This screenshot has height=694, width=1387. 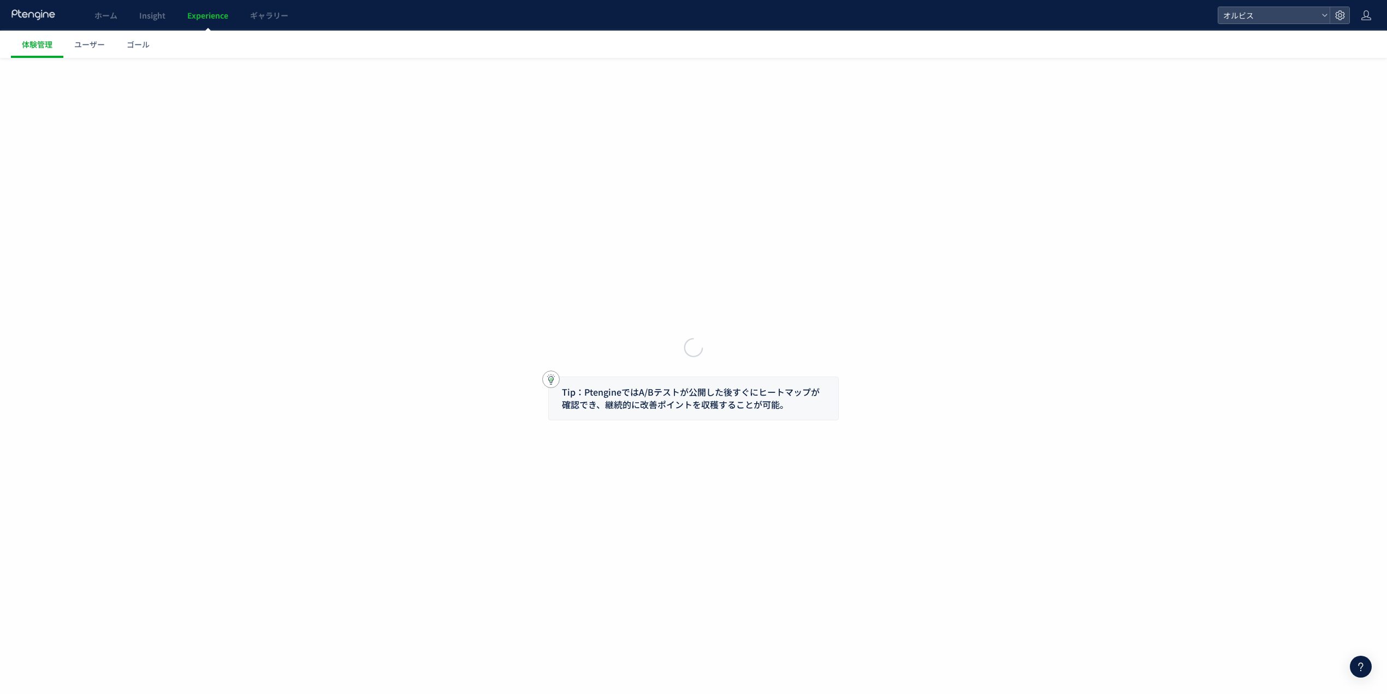 I want to click on span: ホーム, so click(x=106, y=15).